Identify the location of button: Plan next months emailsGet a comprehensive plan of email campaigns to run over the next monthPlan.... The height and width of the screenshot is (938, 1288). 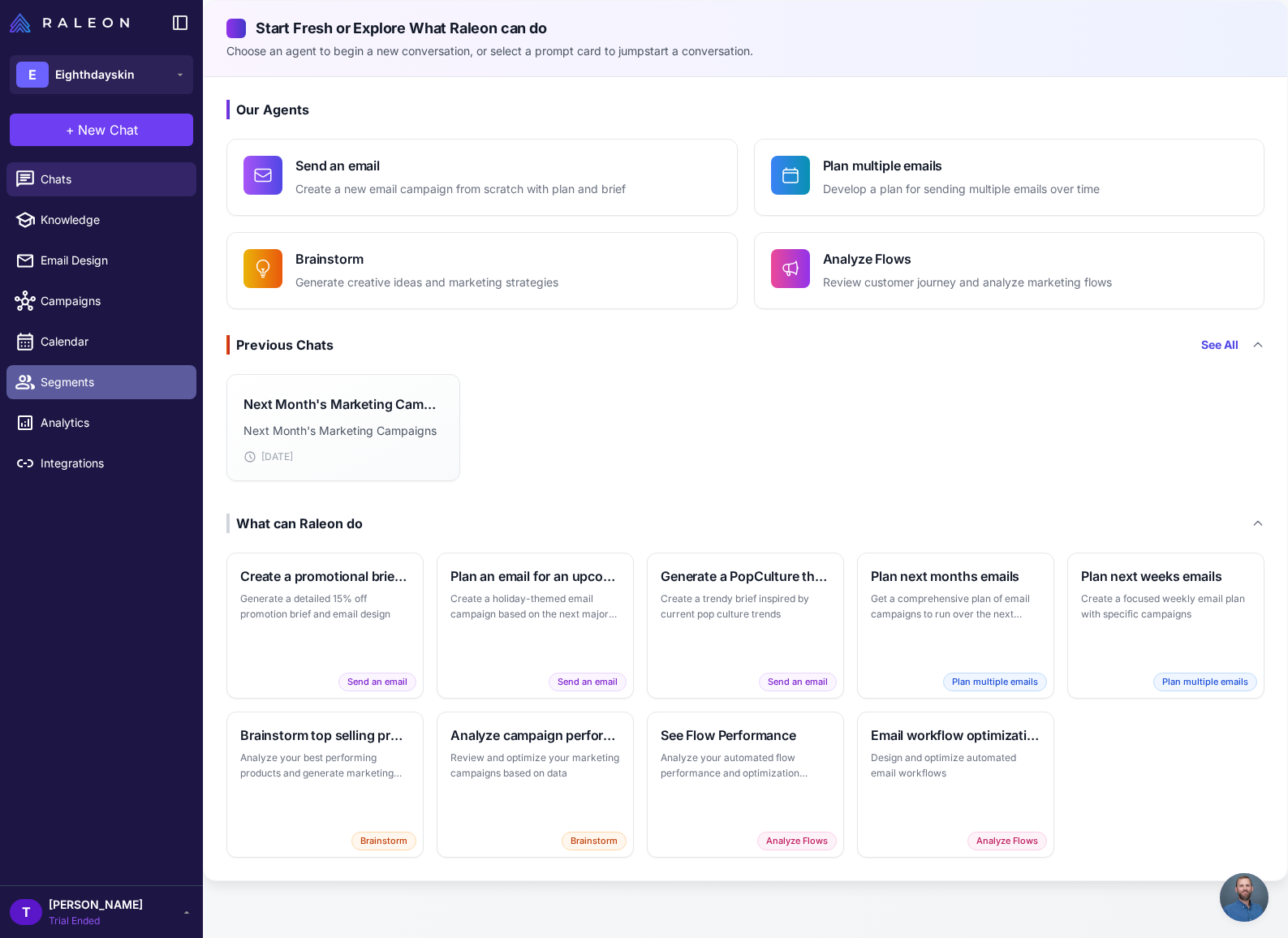
(955, 625).